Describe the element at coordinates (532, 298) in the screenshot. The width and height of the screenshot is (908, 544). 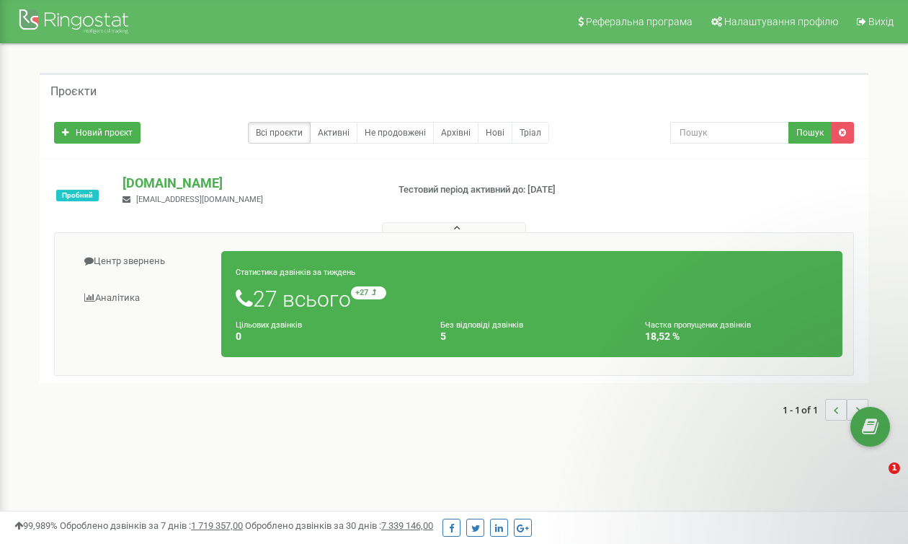
I see `h1: 27 всього` at that location.